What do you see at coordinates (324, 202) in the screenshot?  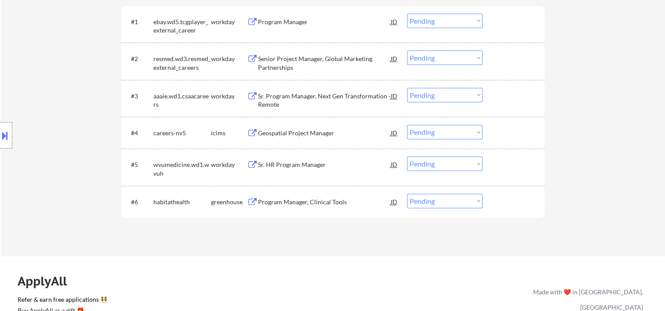 I see `div: Program Manager, Clinical Tools` at bounding box center [324, 202].